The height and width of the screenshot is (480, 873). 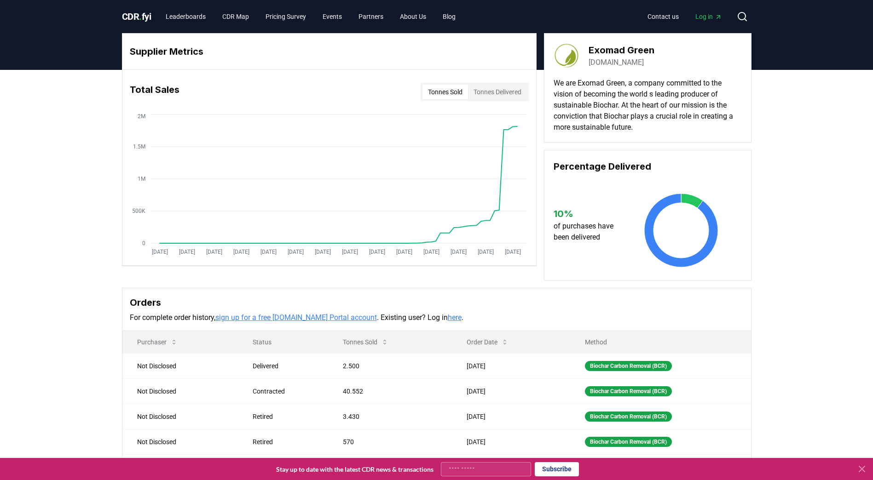 I want to click on tspan: 0, so click(x=144, y=243).